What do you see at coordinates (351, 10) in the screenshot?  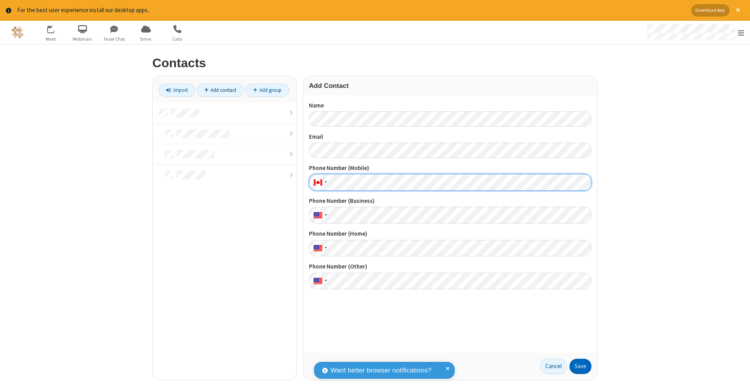 I see `div: For the best user experience install our desktop apps.` at bounding box center [351, 10].